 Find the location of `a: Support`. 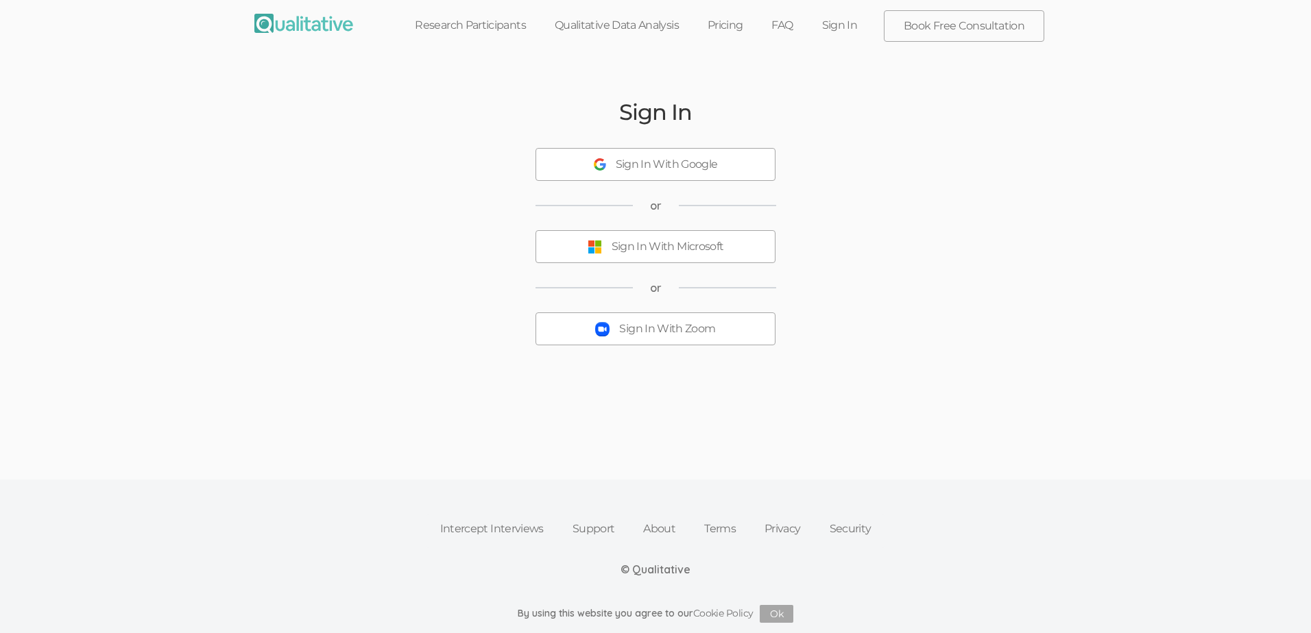

a: Support is located at coordinates (594, 529).